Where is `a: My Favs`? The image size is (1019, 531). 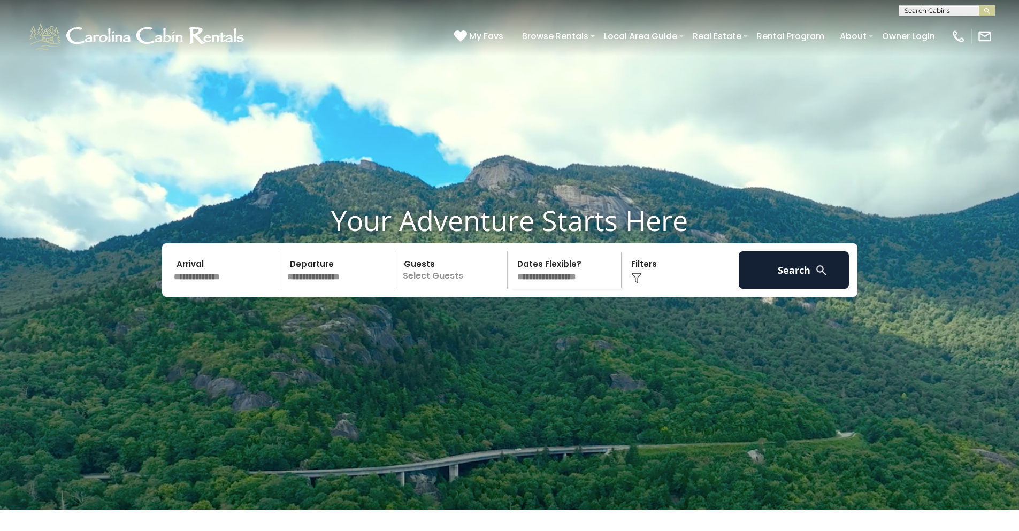 a: My Favs is located at coordinates (480, 36).